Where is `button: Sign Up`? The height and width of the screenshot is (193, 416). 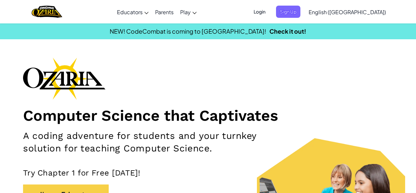
button: Sign Up is located at coordinates (289, 12).